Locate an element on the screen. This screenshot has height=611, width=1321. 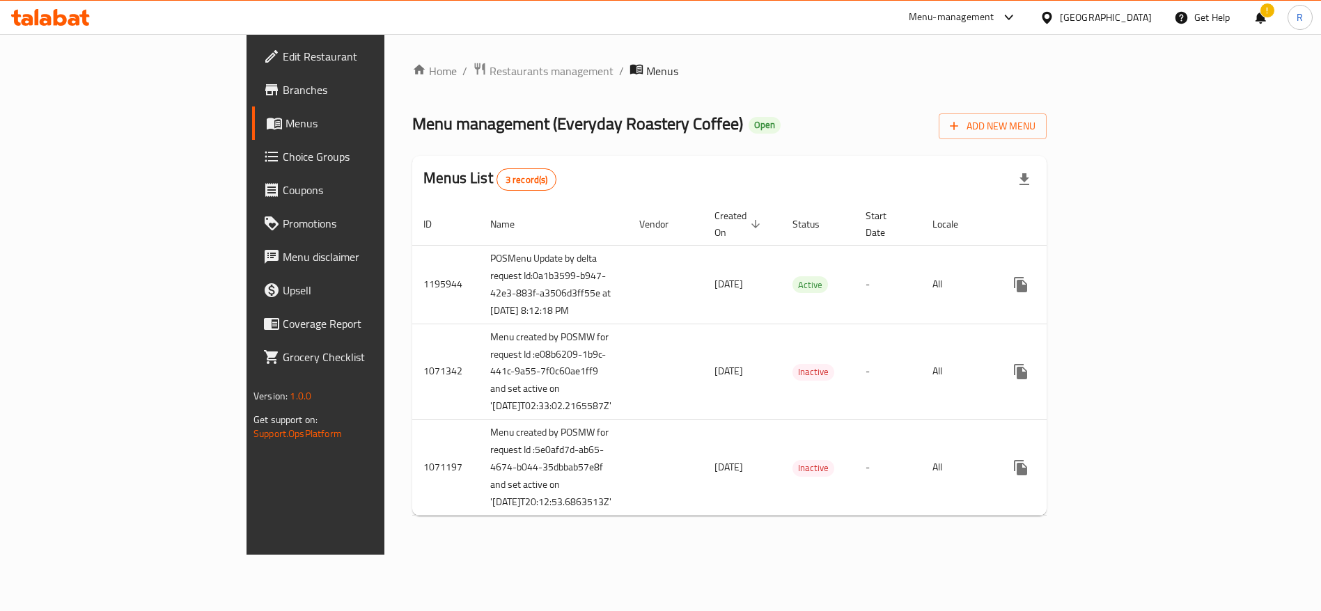
th: Actions is located at coordinates (1071, 224).